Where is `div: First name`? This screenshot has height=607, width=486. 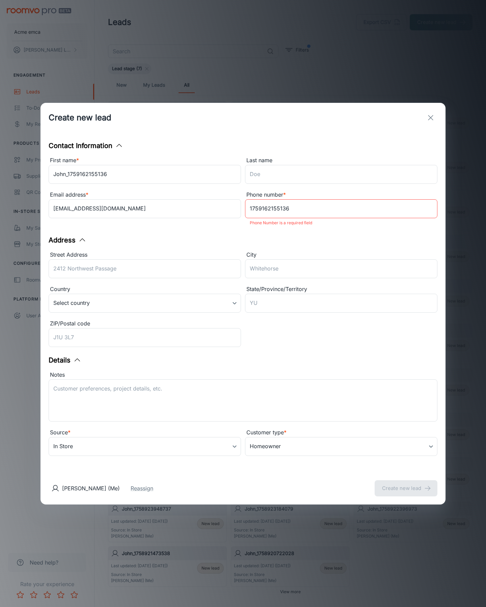 div: First name is located at coordinates (145, 161).